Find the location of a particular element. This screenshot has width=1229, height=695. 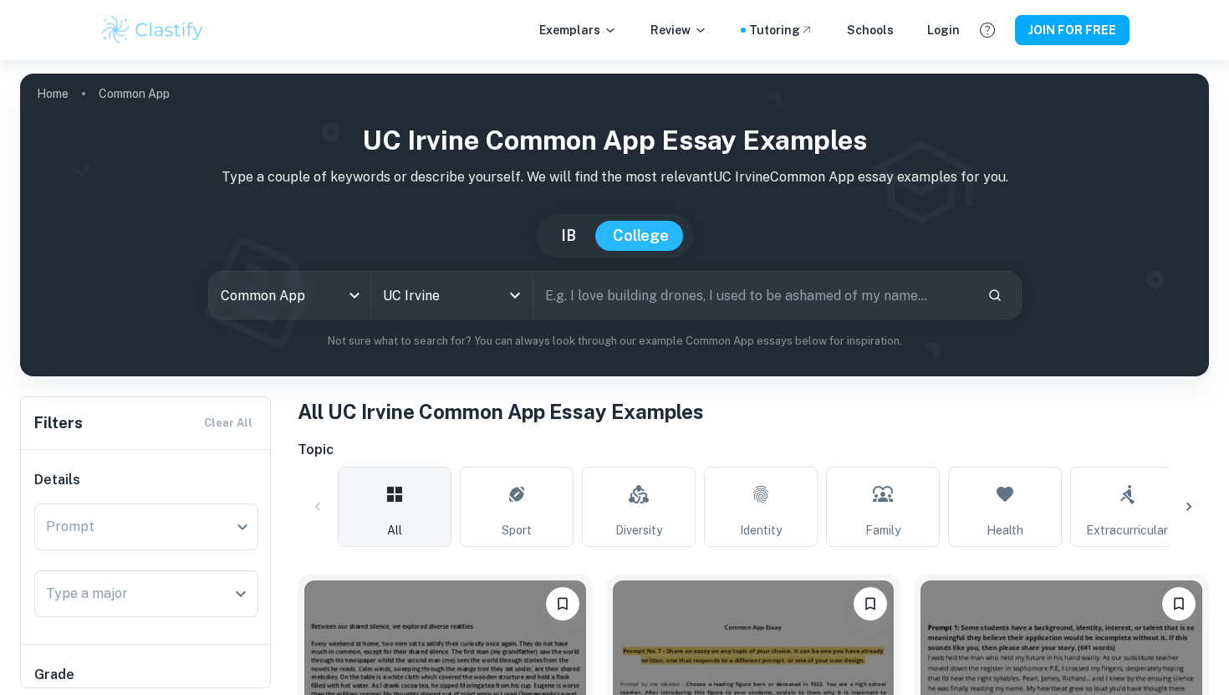

span: Health is located at coordinates (1005, 530).